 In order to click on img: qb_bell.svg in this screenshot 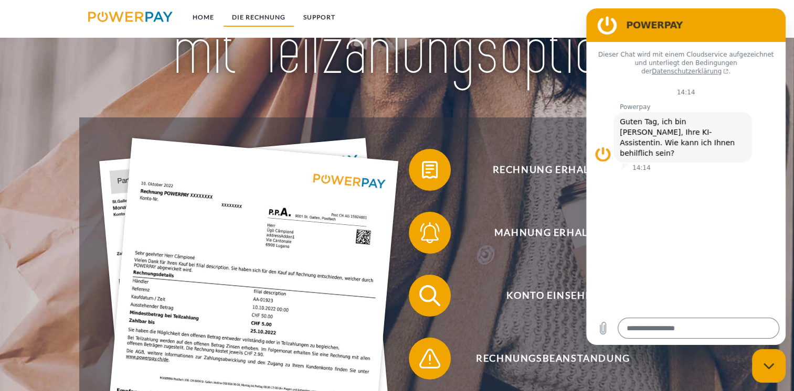, I will do `click(430, 233)`.